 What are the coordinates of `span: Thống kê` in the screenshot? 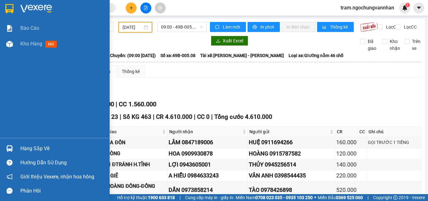 It's located at (339, 27).